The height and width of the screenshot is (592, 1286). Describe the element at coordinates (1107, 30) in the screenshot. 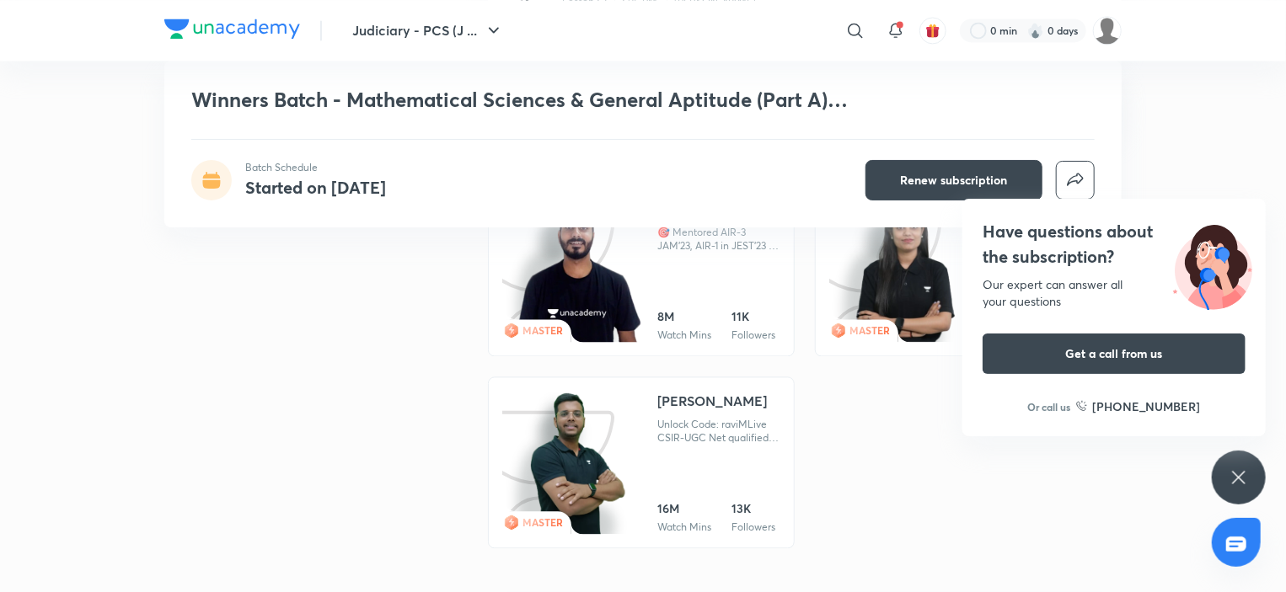

I see `img: Green Vr` at that location.